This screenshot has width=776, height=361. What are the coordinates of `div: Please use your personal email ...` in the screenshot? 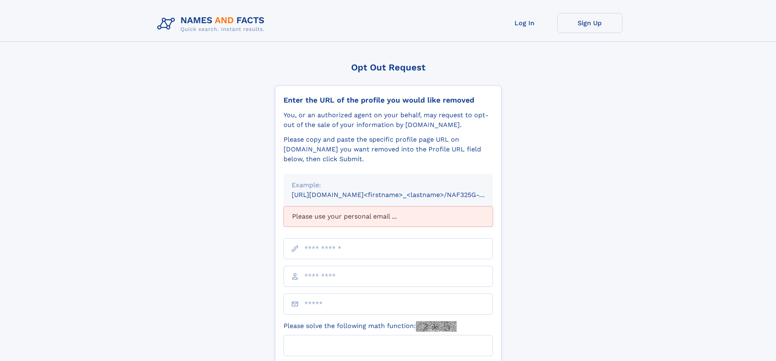 It's located at (388, 217).